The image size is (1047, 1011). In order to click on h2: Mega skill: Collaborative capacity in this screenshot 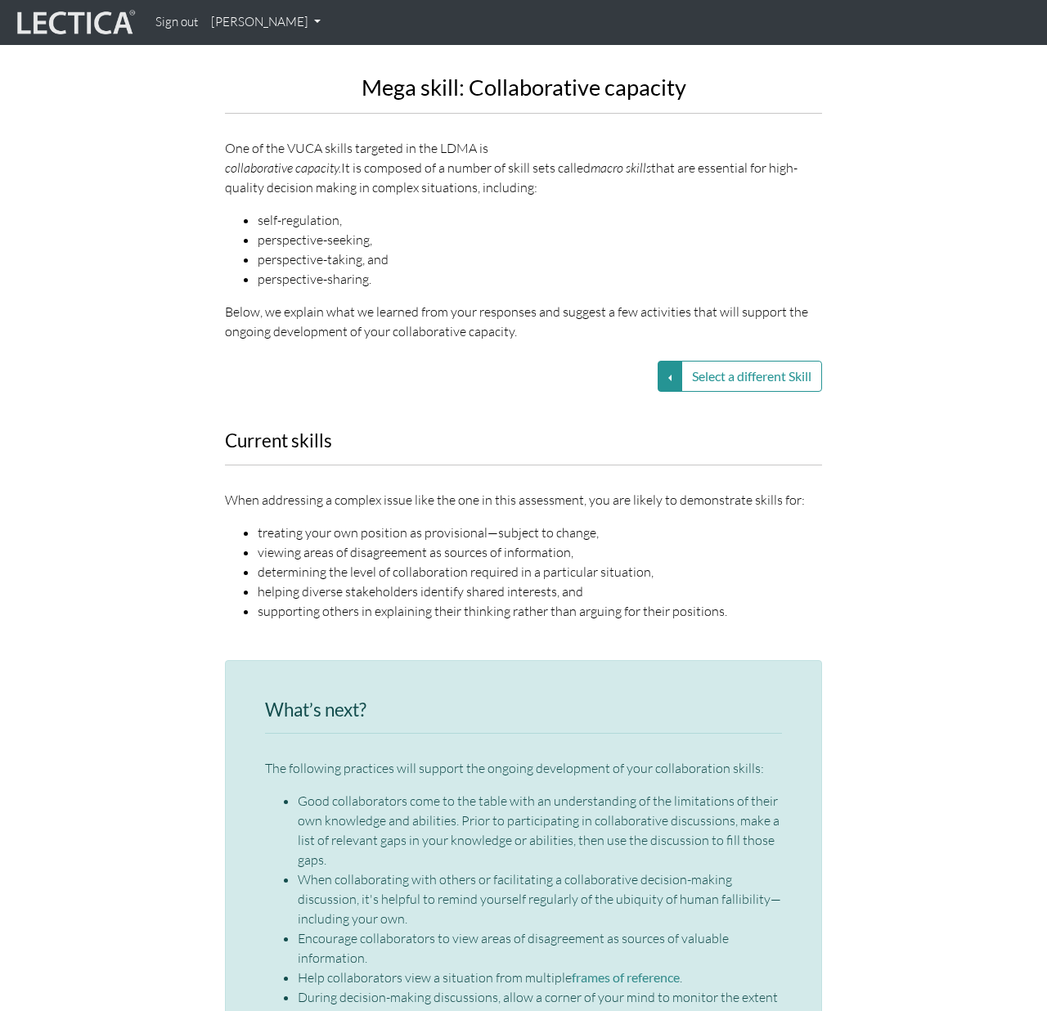, I will do `click(523, 88)`.